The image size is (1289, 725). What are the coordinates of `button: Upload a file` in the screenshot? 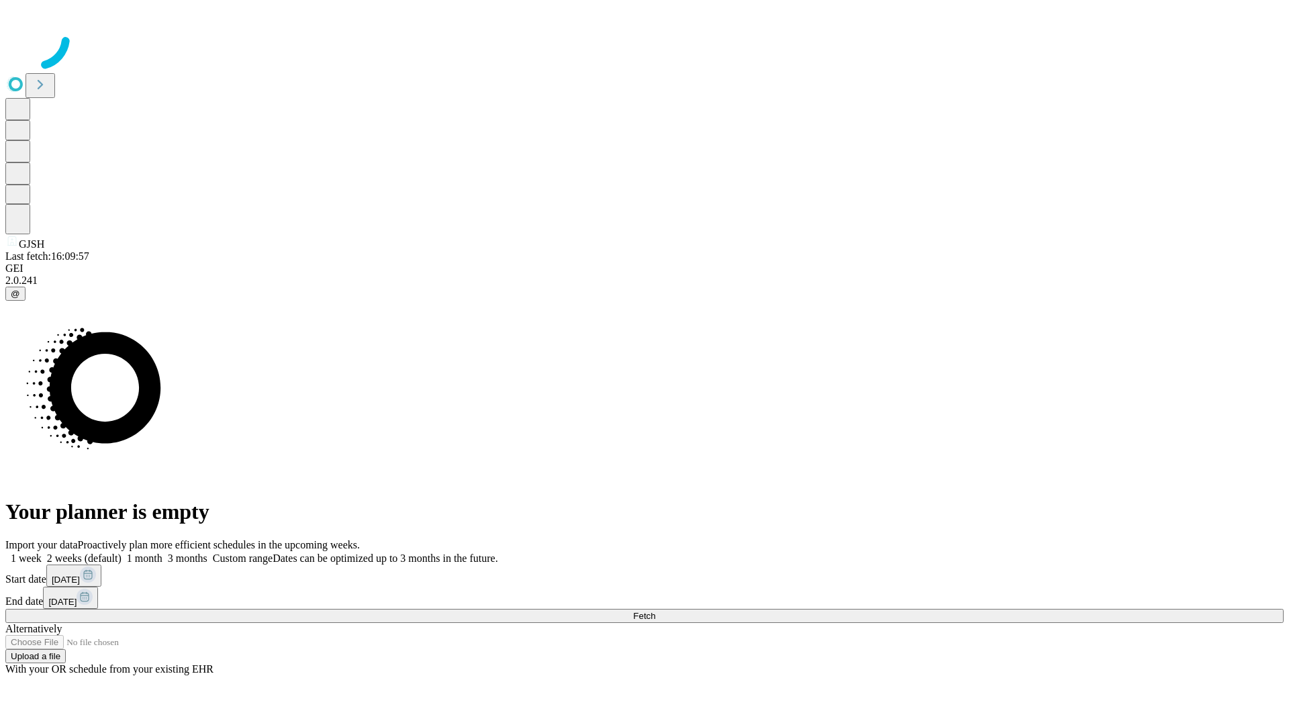 It's located at (36, 656).